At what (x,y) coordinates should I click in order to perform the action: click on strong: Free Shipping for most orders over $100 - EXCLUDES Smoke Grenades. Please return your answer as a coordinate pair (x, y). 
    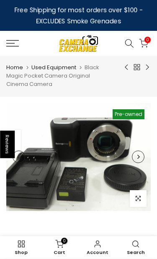
    Looking at the image, I should click on (79, 15).